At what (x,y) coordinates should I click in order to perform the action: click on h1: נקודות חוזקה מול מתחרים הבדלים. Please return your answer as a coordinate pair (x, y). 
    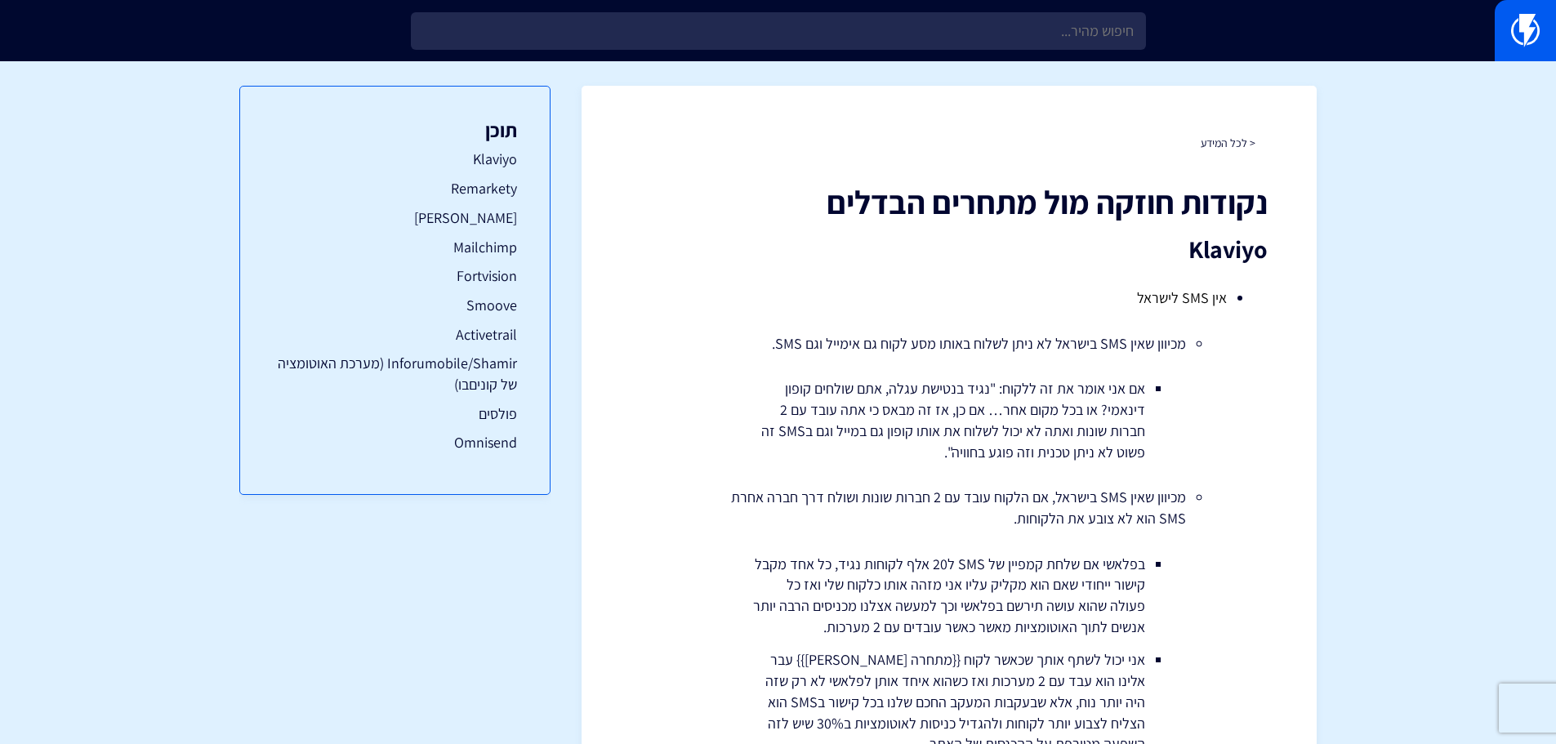
    Looking at the image, I should click on (949, 202).